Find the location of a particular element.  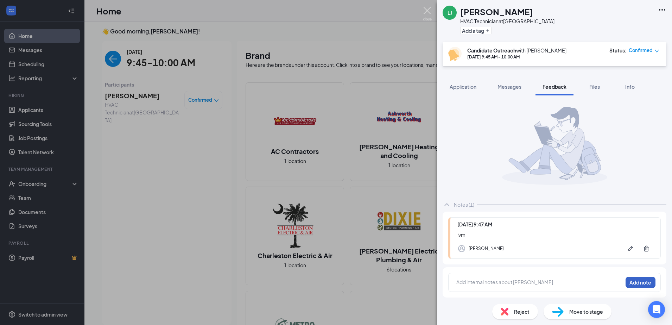

div: Open Intercom Messenger is located at coordinates (656, 309).